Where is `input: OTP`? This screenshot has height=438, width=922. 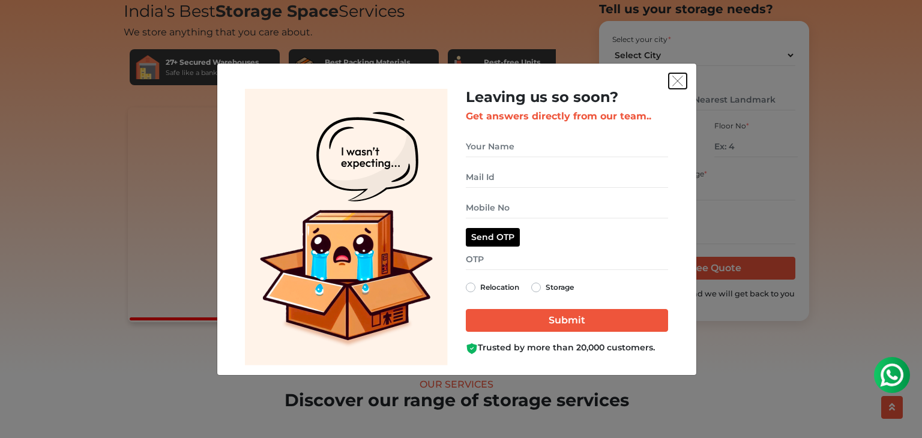 input: OTP is located at coordinates (567, 259).